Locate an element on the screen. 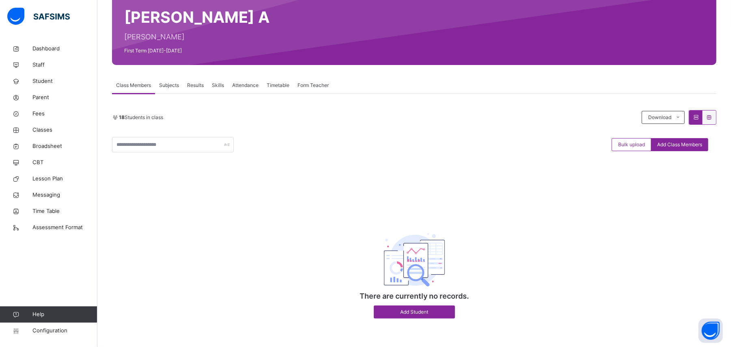 The image size is (731, 347). span: Help is located at coordinates (65, 314).